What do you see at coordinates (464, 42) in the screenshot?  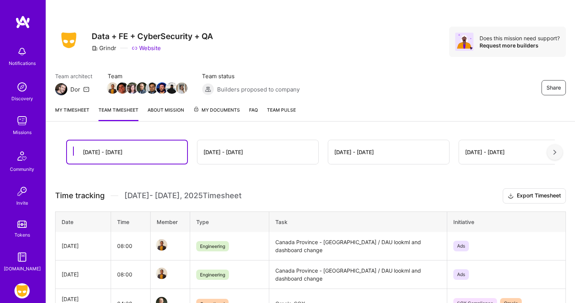 I see `img: Avatar` at bounding box center [464, 42].